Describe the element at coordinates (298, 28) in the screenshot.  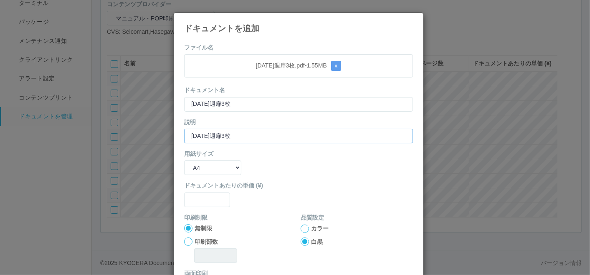
I see `h4: ドキュメントを追加` at that location.